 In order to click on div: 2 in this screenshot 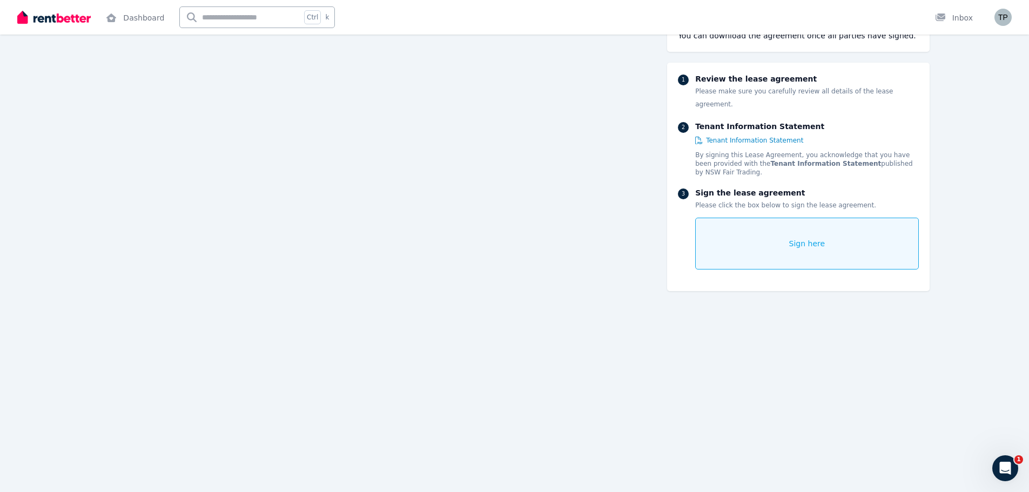, I will do `click(683, 127)`.